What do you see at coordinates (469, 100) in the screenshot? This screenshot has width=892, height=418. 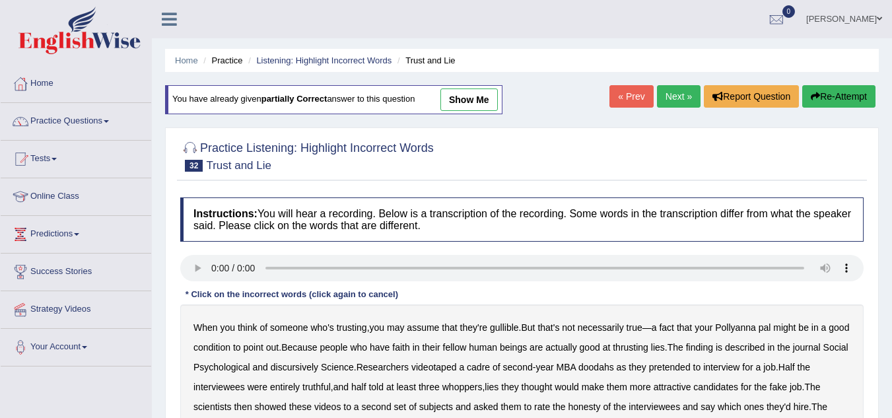 I see `a: show me` at bounding box center [469, 100].